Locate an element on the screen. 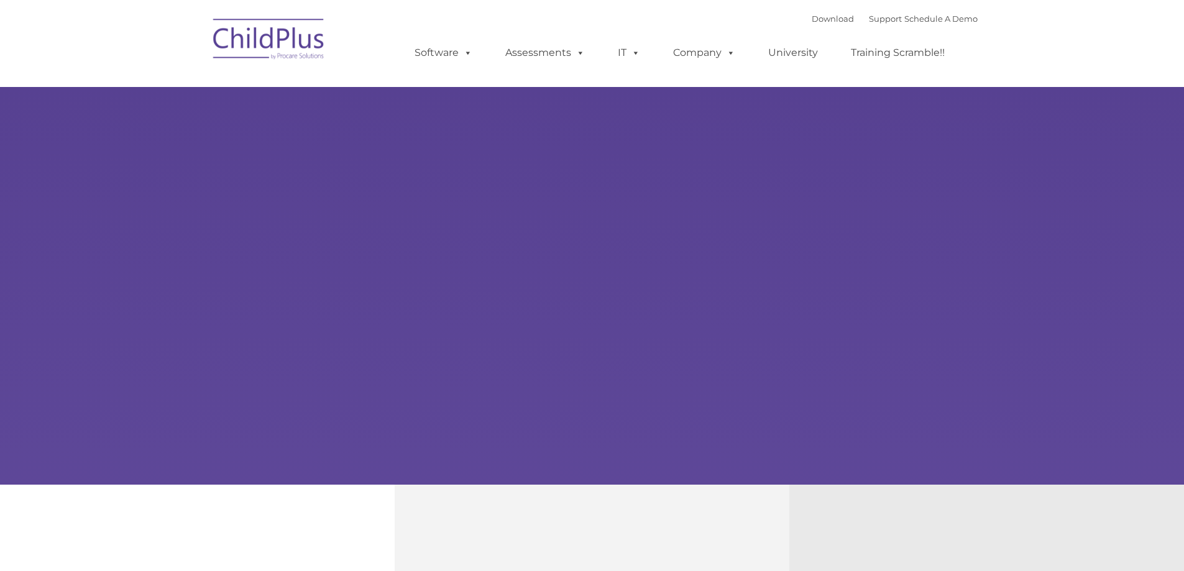  a: Training Scramble!! is located at coordinates (898, 53).